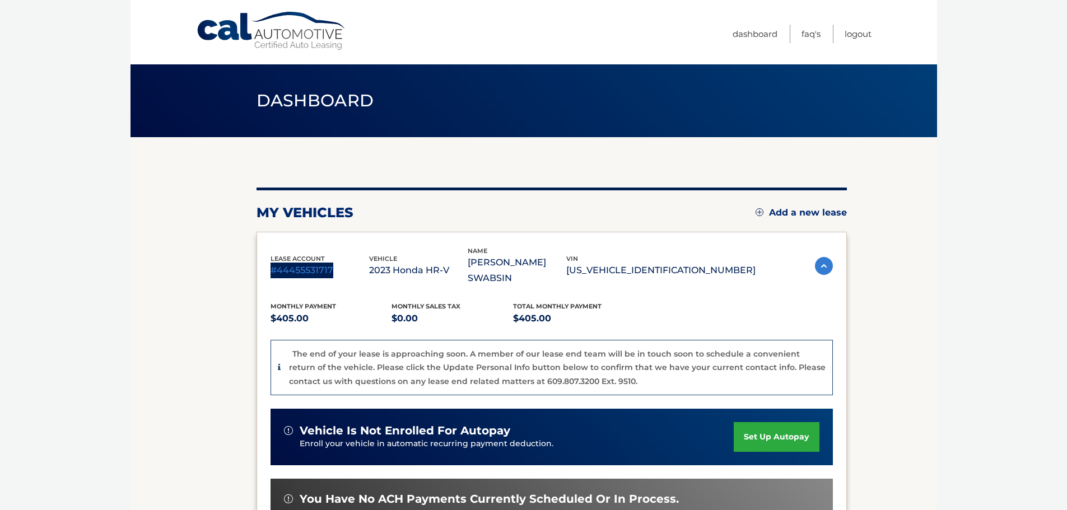 Image resolution: width=1067 pixels, height=510 pixels. What do you see at coordinates (811, 34) in the screenshot?
I see `a: FAQ's` at bounding box center [811, 34].